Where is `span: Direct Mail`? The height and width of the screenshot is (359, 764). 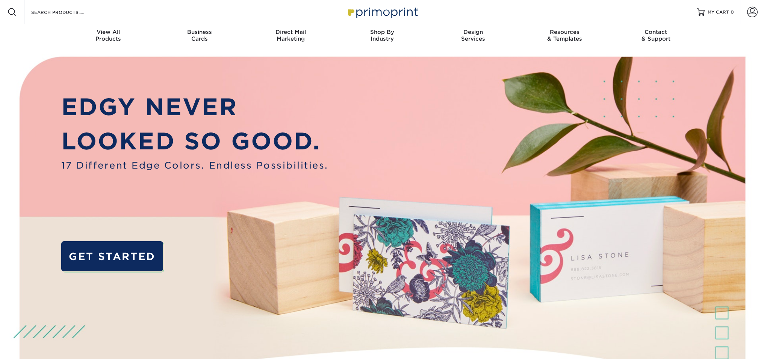 span: Direct Mail is located at coordinates (291, 32).